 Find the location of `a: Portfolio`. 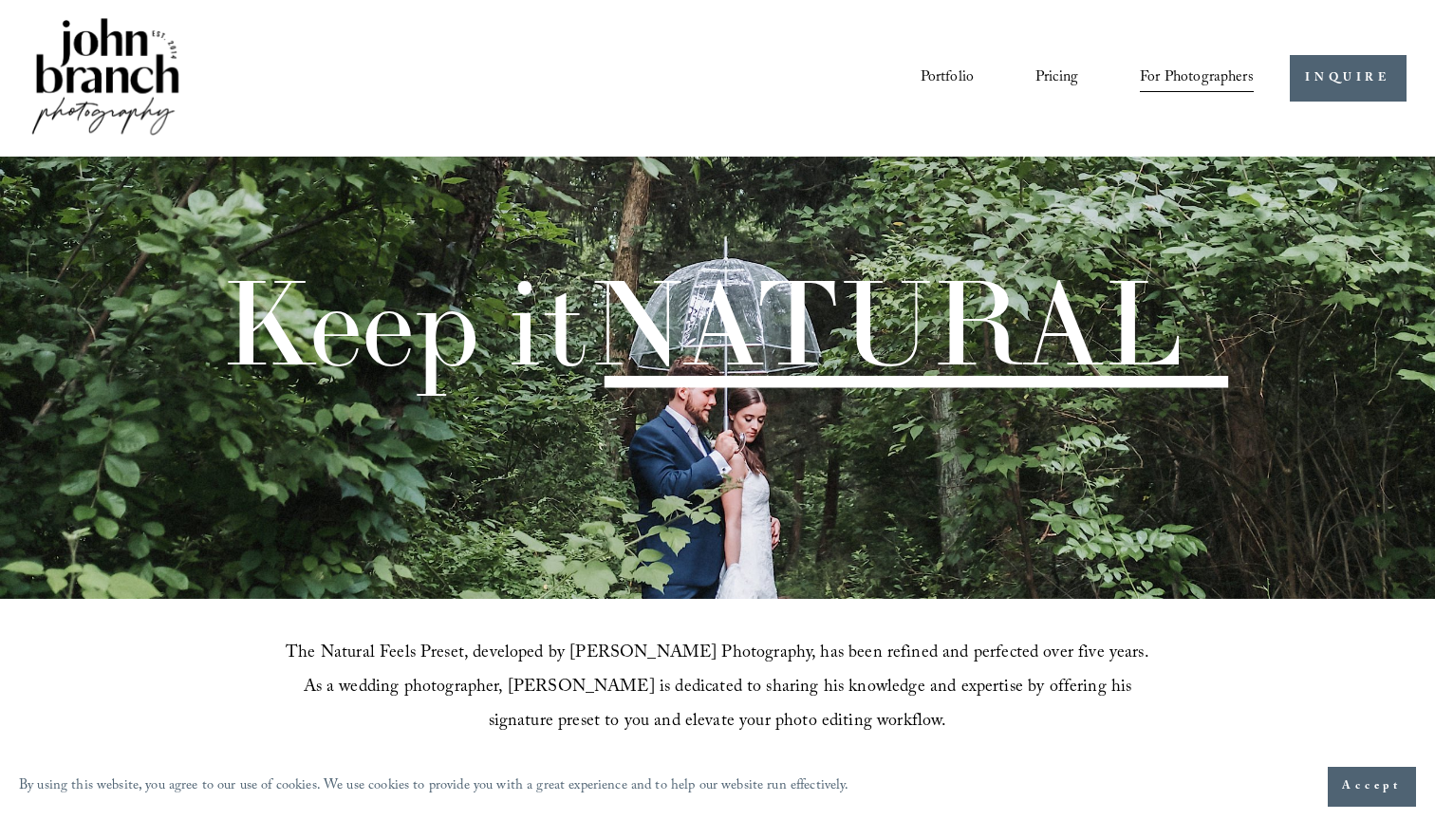

a: Portfolio is located at coordinates (947, 78).